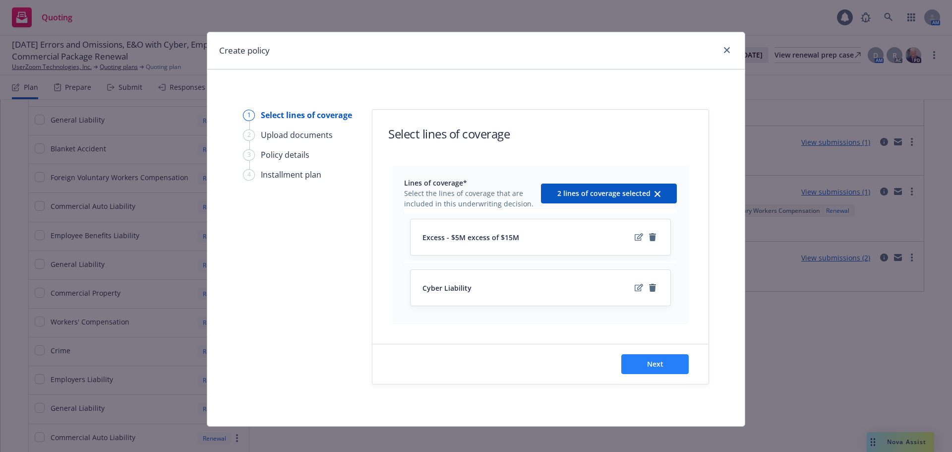  Describe the element at coordinates (249, 175) in the screenshot. I see `div: 4` at that location.